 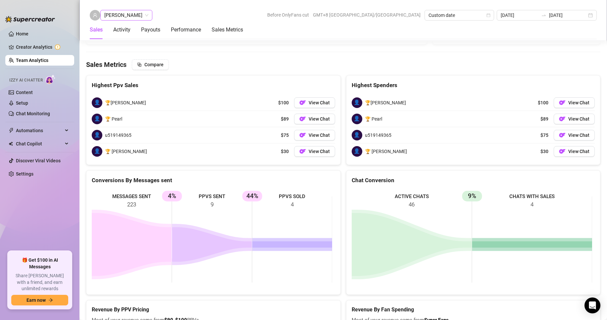 What do you see at coordinates (36, 300) in the screenshot?
I see `span: Earn now` at bounding box center [36, 300].